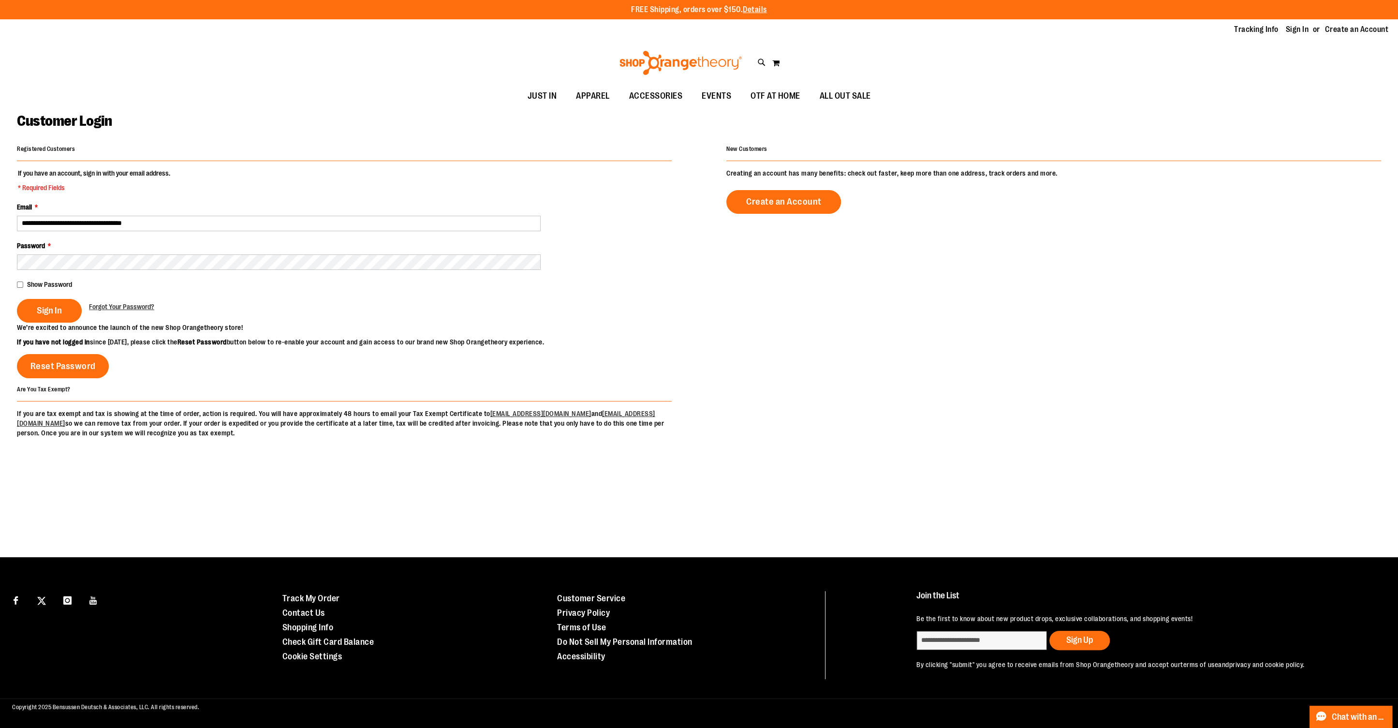  Describe the element at coordinates (308, 627) in the screenshot. I see `a: Shopping Info` at that location.